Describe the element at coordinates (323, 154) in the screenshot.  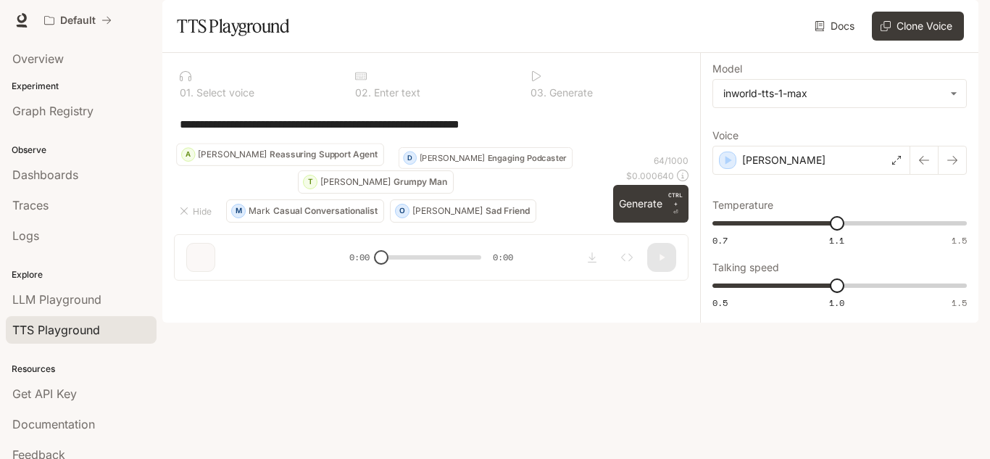
I see `p: Reassuring Support Agent` at that location.